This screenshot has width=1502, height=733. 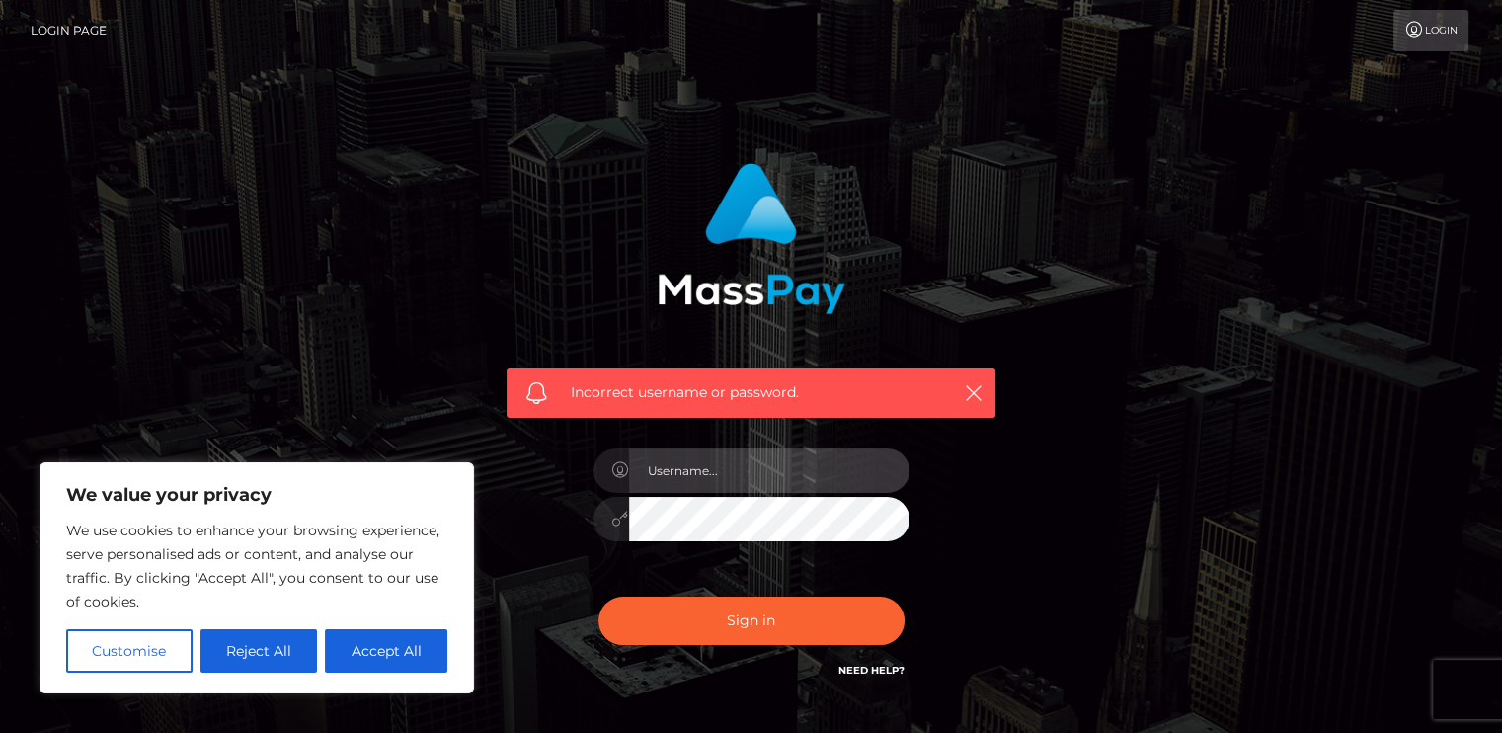 I want to click on a: Login, so click(x=1431, y=31).